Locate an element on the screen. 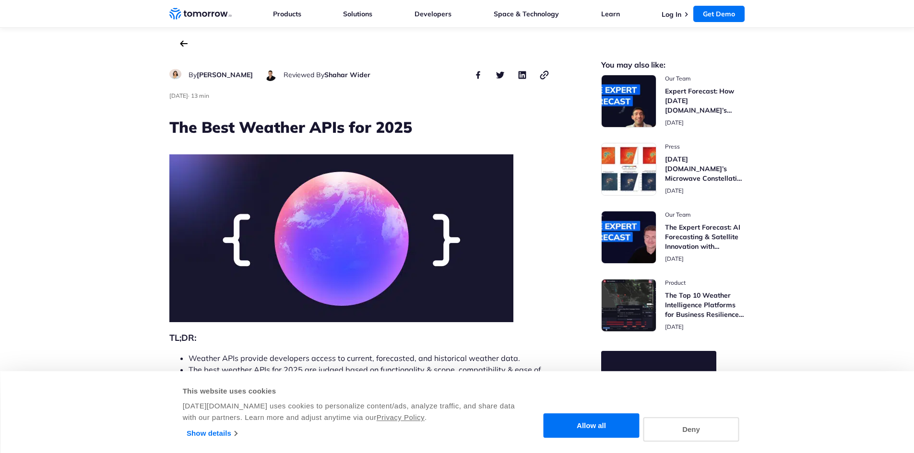  img: Shahar Wider is located at coordinates (270, 75).